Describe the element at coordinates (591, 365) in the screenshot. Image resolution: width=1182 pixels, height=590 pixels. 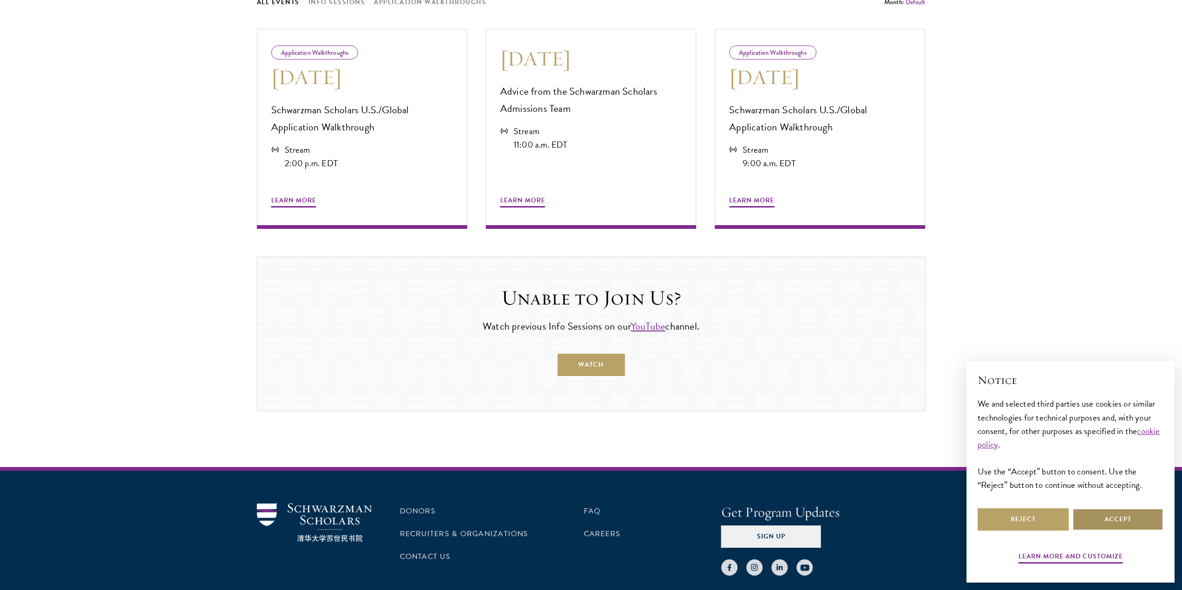
I see `a: WATCH` at that location.